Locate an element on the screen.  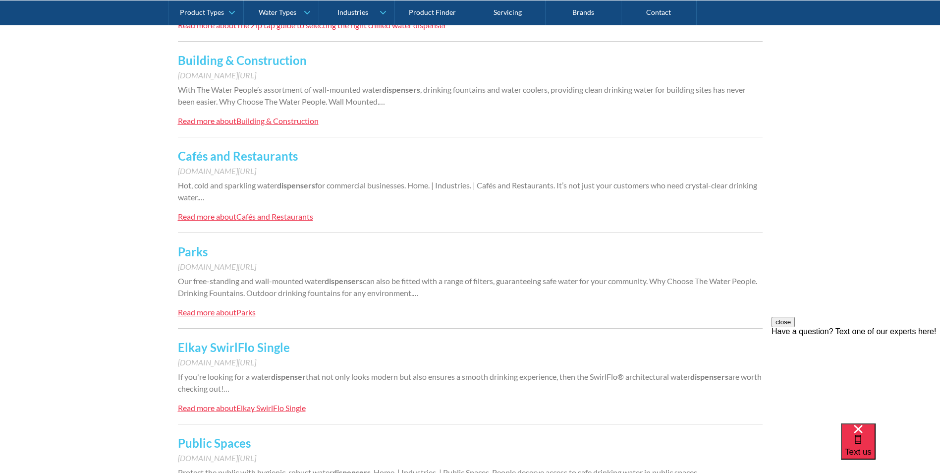
span: can also be fitted with a range of filters, guaranteeing safe water for your community. Why Choos... is located at coordinates (467, 286).